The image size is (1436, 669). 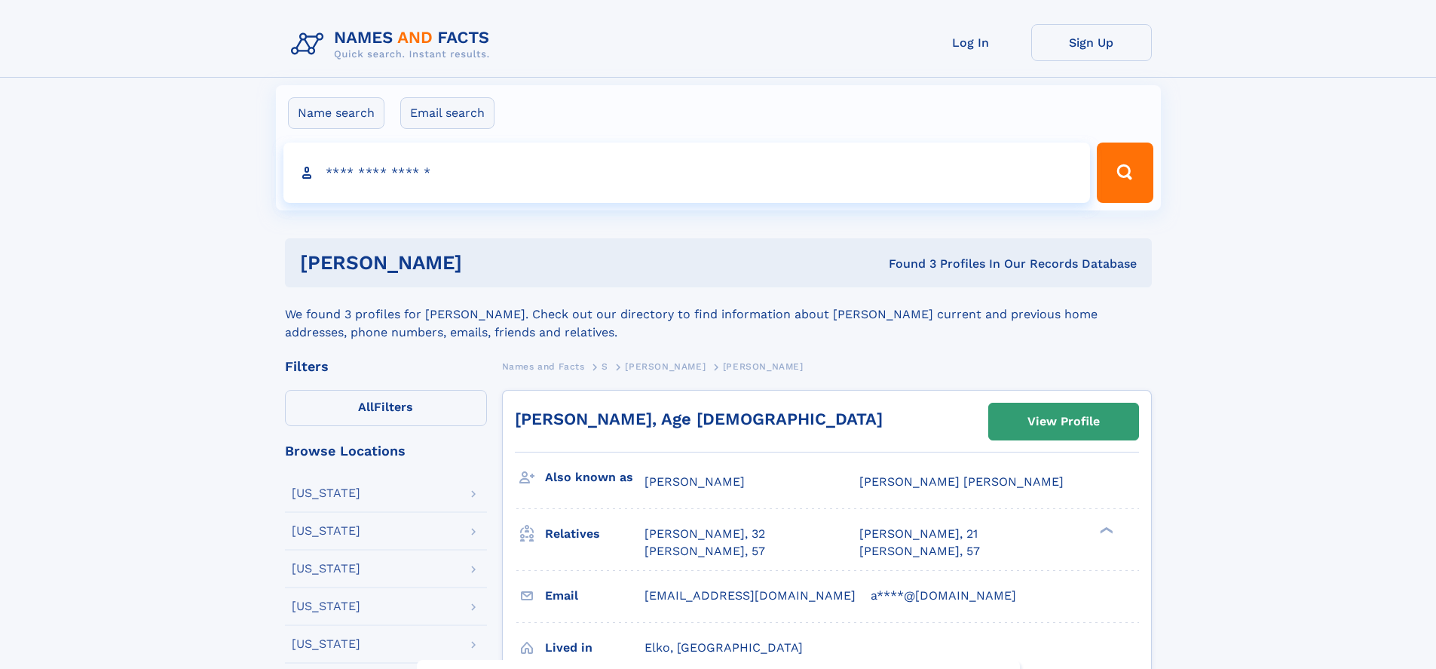 I want to click on label: Email search, so click(x=447, y=113).